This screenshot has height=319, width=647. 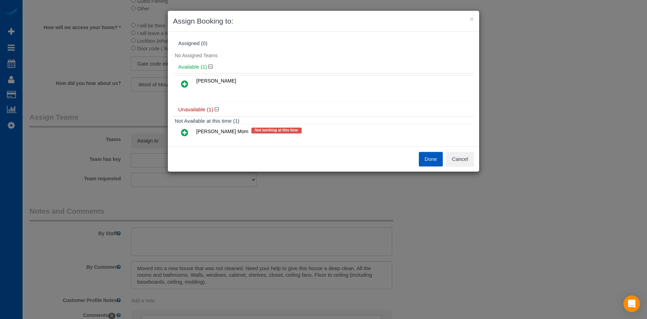 I want to click on div: Open Intercom Messenger, so click(x=632, y=304).